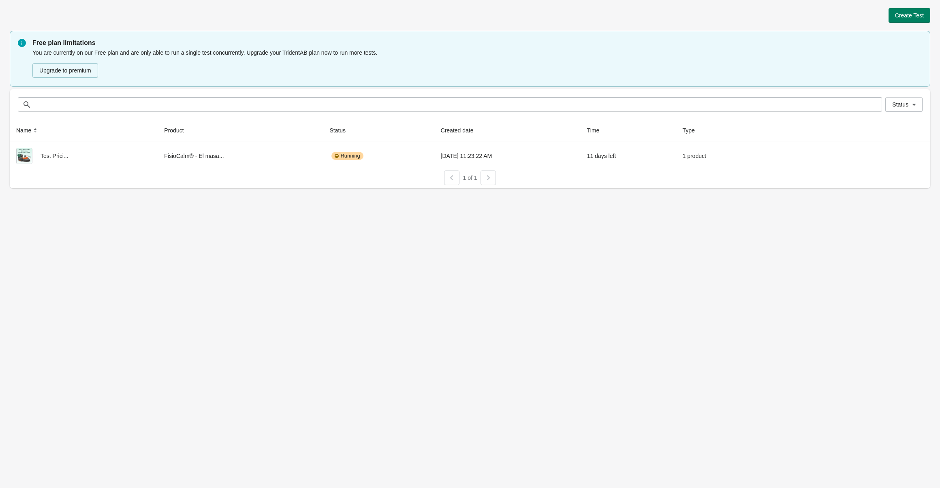 The width and height of the screenshot is (940, 488). Describe the element at coordinates (469, 178) in the screenshot. I see `span: 1 of 1` at that location.